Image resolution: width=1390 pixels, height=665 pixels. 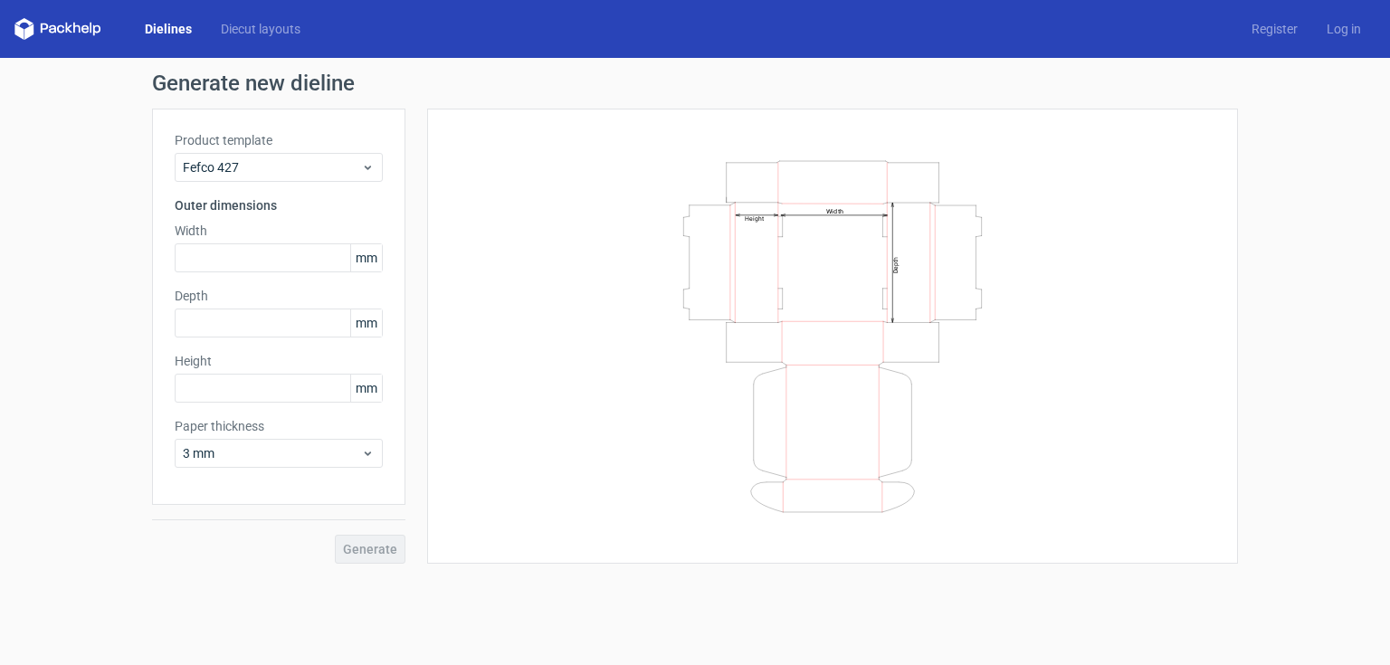 I want to click on h3: Outer dimensions, so click(x=279, y=205).